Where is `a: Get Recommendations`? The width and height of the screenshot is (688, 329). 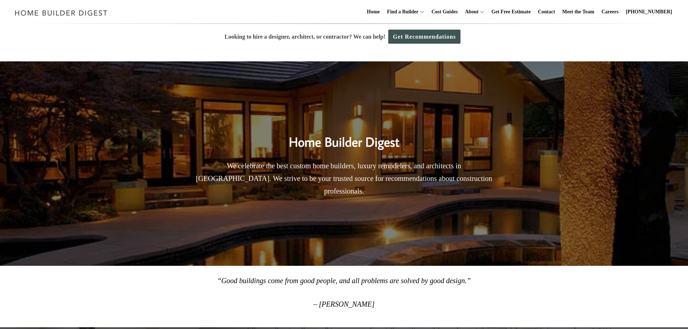
a: Get Recommendations is located at coordinates (424, 36).